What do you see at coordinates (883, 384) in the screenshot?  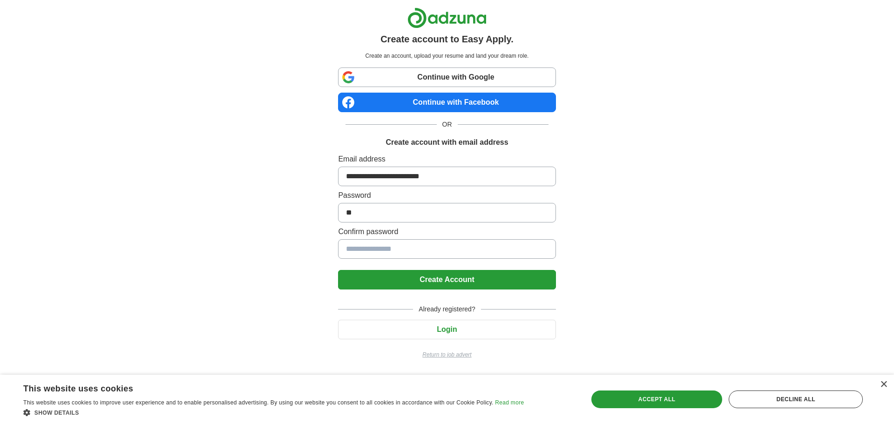 I see `div: Close` at bounding box center [883, 384].